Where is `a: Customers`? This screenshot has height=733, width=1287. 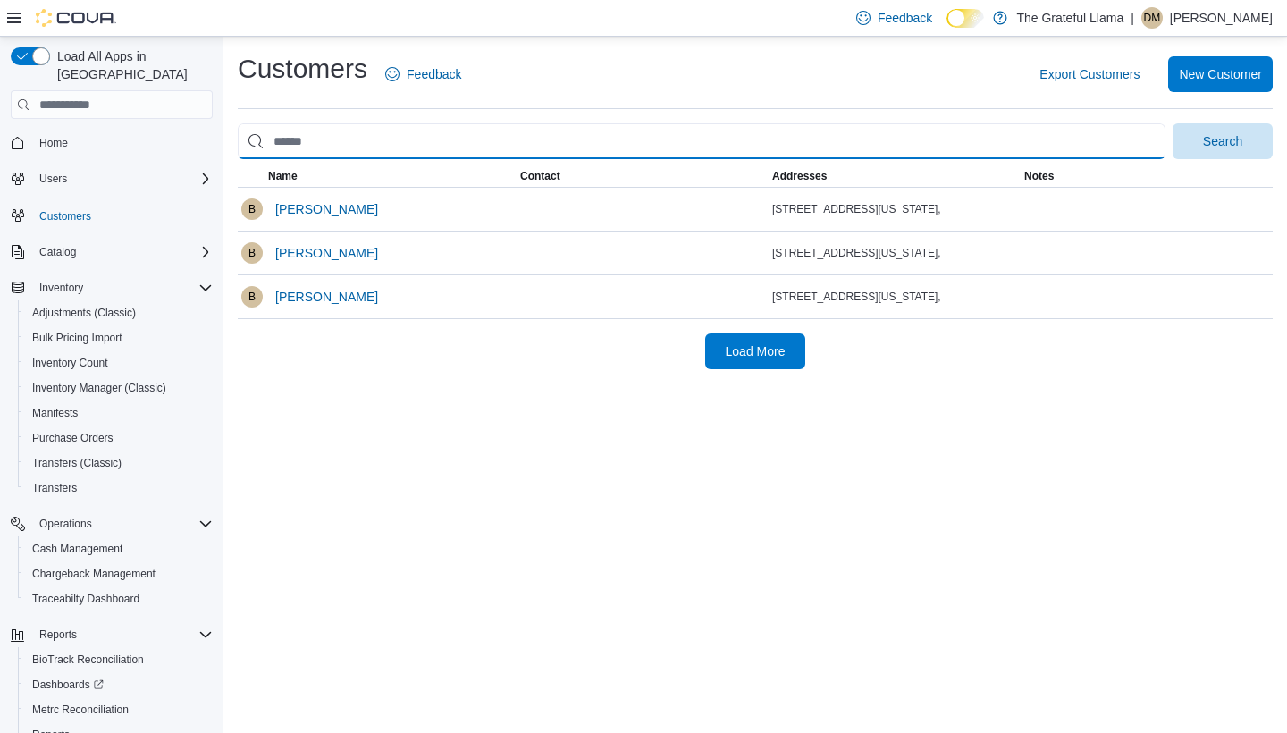 a: Customers is located at coordinates (65, 216).